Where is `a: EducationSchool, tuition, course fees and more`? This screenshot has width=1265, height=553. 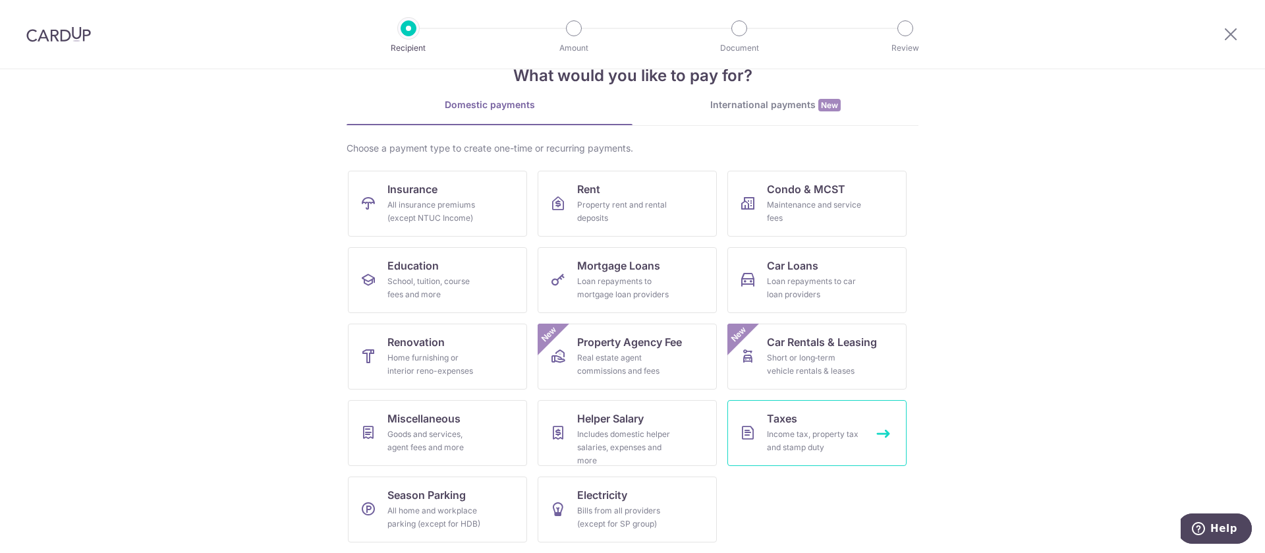
a: EducationSchool, tuition, course fees and more is located at coordinates (438, 280).